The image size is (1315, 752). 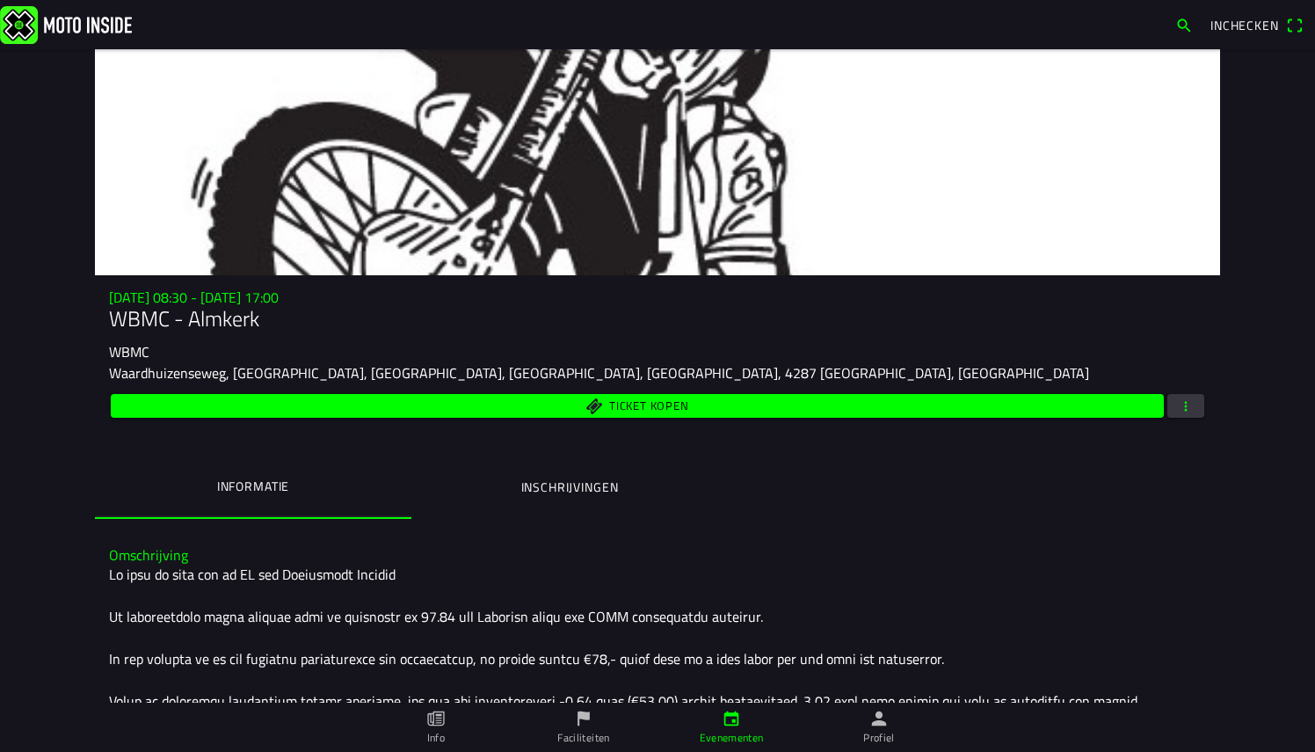 What do you see at coordinates (129, 352) in the screenshot?
I see `ion-text: WBMC` at bounding box center [129, 352].